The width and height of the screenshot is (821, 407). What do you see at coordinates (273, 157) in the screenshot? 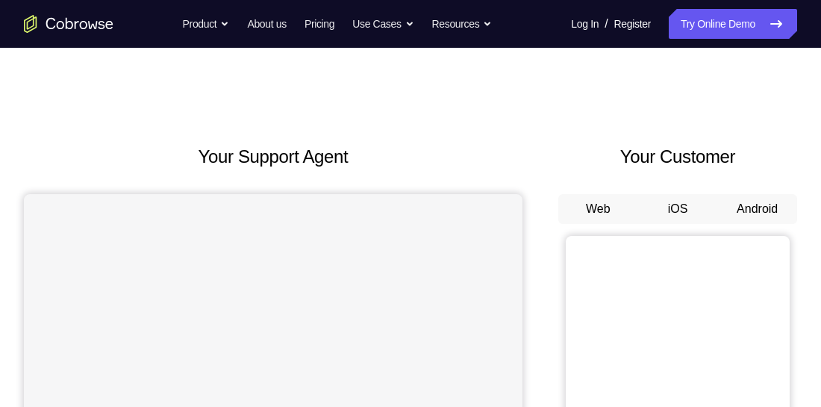
I see `h2: Your Support Agent` at bounding box center [273, 157].